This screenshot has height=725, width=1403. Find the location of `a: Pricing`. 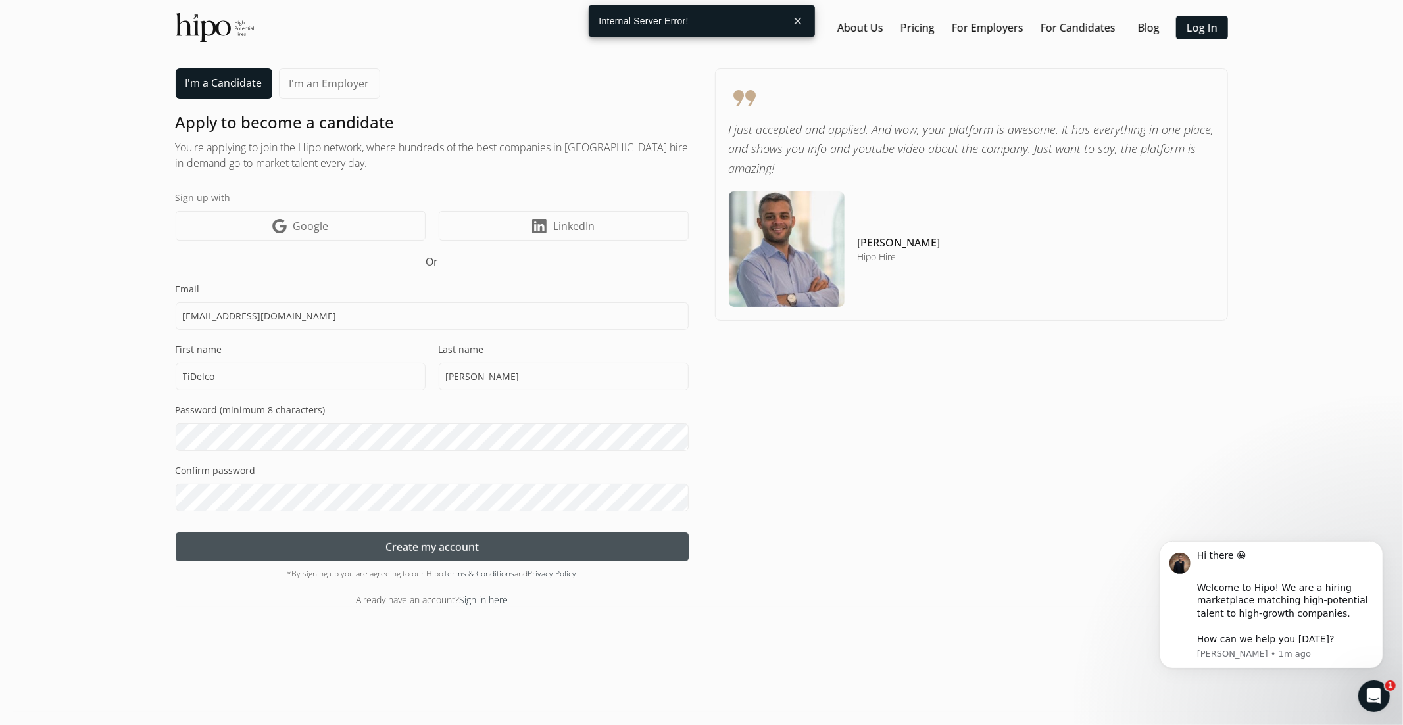

a: Pricing is located at coordinates (918, 28).